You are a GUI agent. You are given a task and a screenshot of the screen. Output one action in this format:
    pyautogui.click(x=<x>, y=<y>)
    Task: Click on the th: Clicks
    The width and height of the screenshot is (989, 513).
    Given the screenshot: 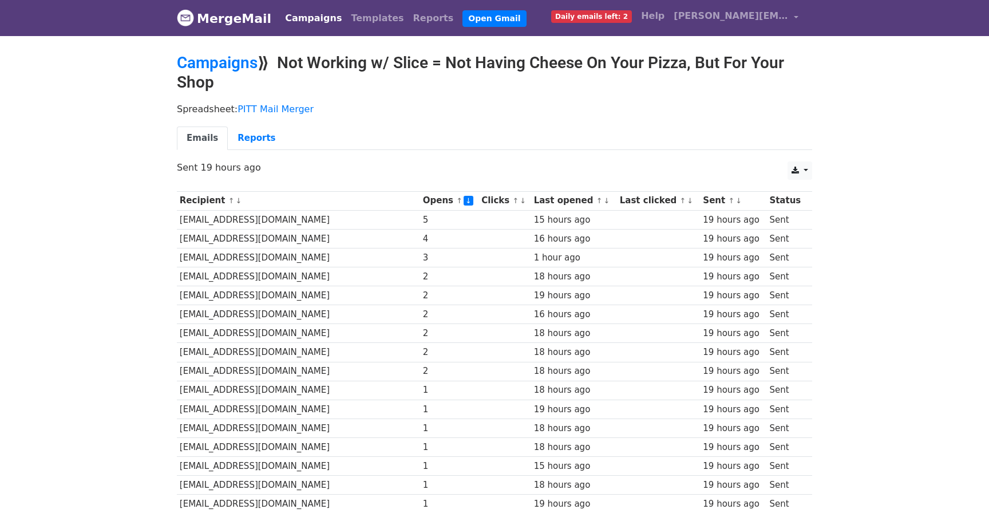 What is the action you would take?
    pyautogui.click(x=504, y=200)
    